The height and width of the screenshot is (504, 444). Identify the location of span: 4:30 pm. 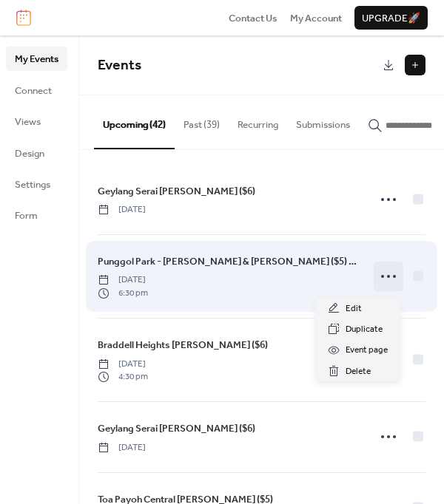
(123, 377).